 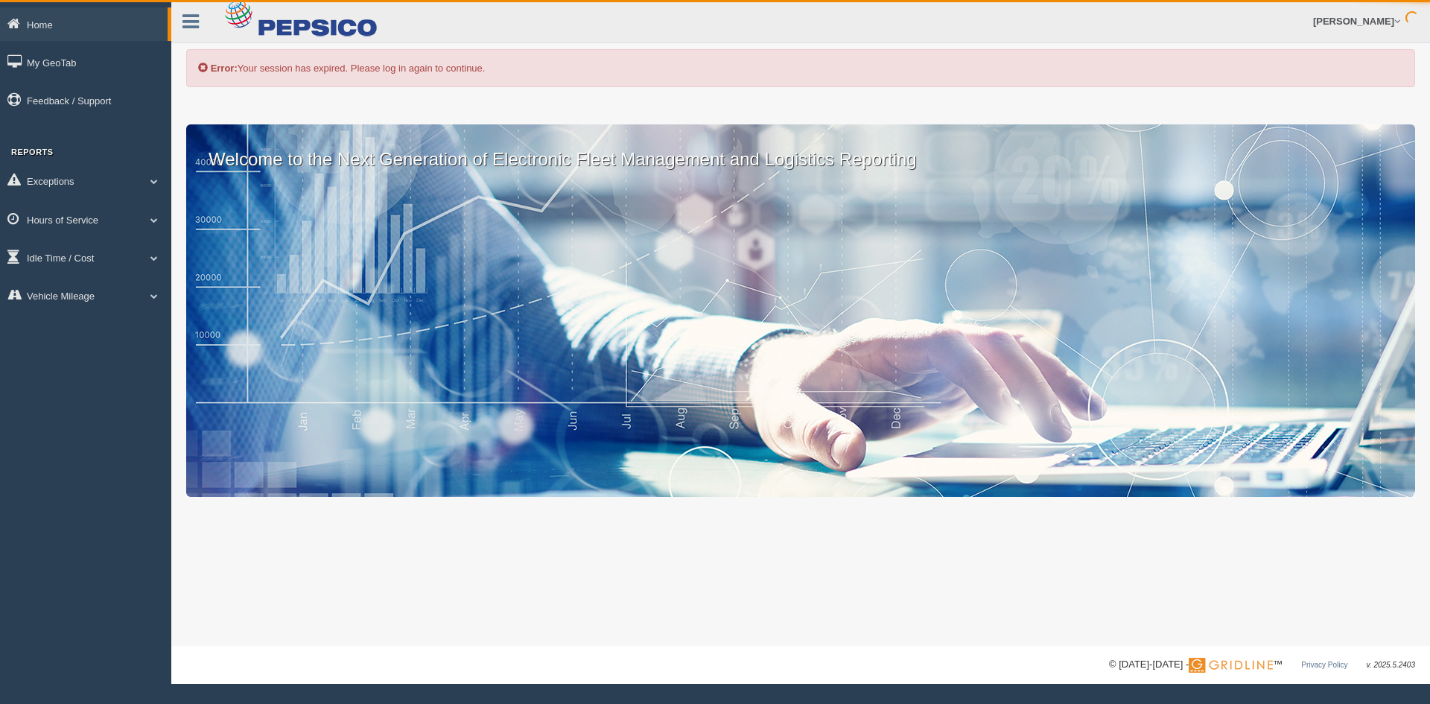 I want to click on b: Error:, so click(x=224, y=68).